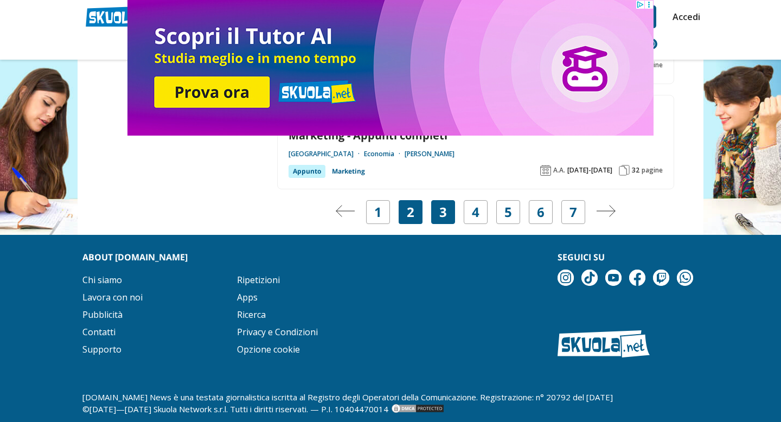 Image resolution: width=781 pixels, height=422 pixels. What do you see at coordinates (637, 278) in the screenshot?
I see `img: facebook` at bounding box center [637, 278].